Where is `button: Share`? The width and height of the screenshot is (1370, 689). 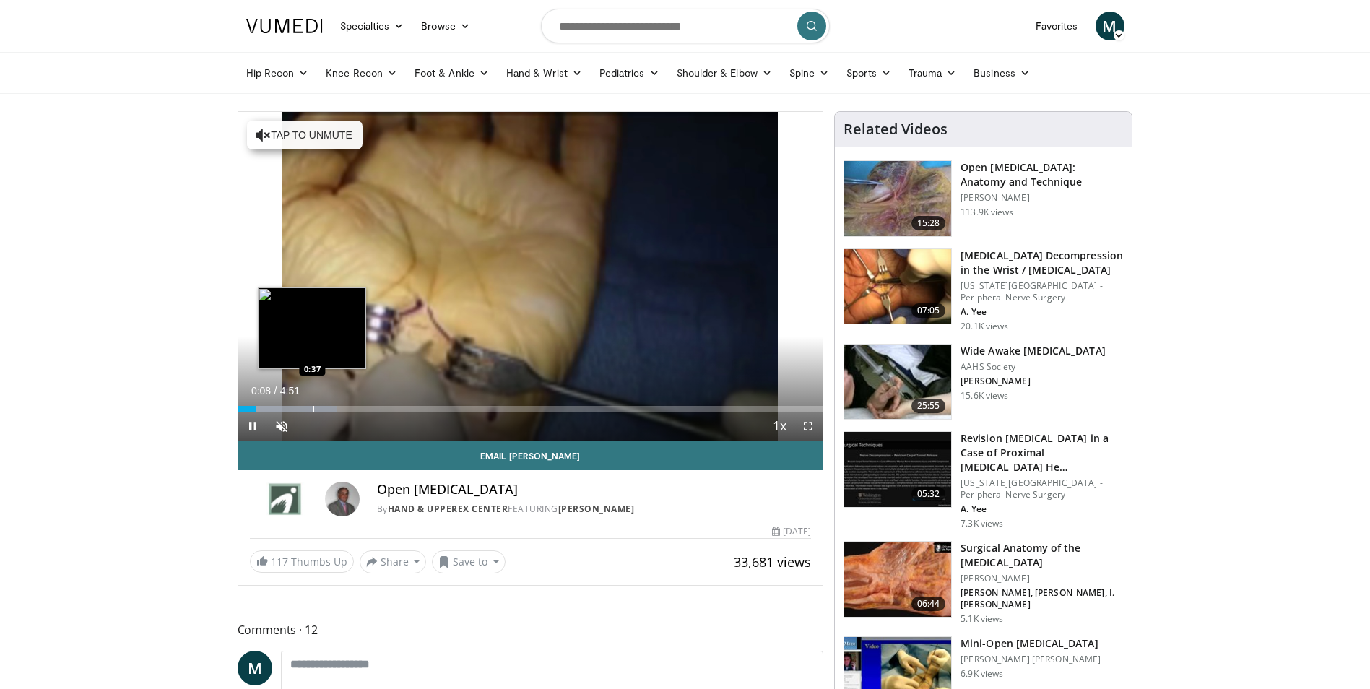
button: Share is located at coordinates (393, 562).